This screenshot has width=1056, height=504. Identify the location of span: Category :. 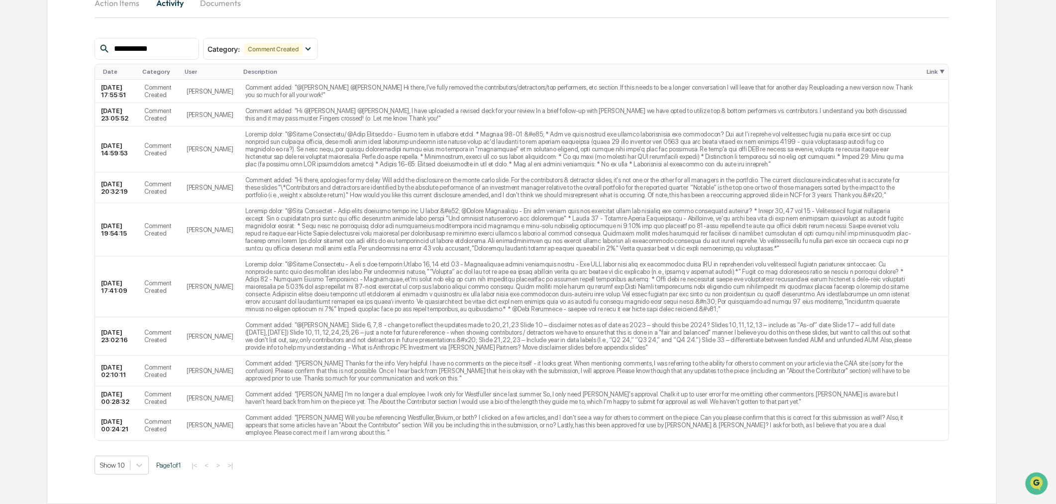
(223, 49).